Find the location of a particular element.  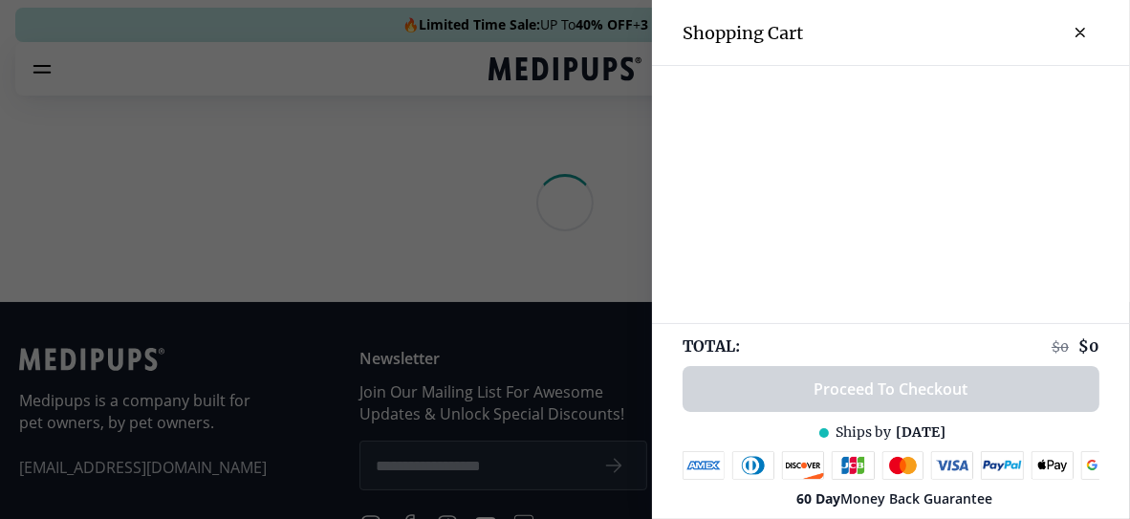

img: visa is located at coordinates (952, 466).